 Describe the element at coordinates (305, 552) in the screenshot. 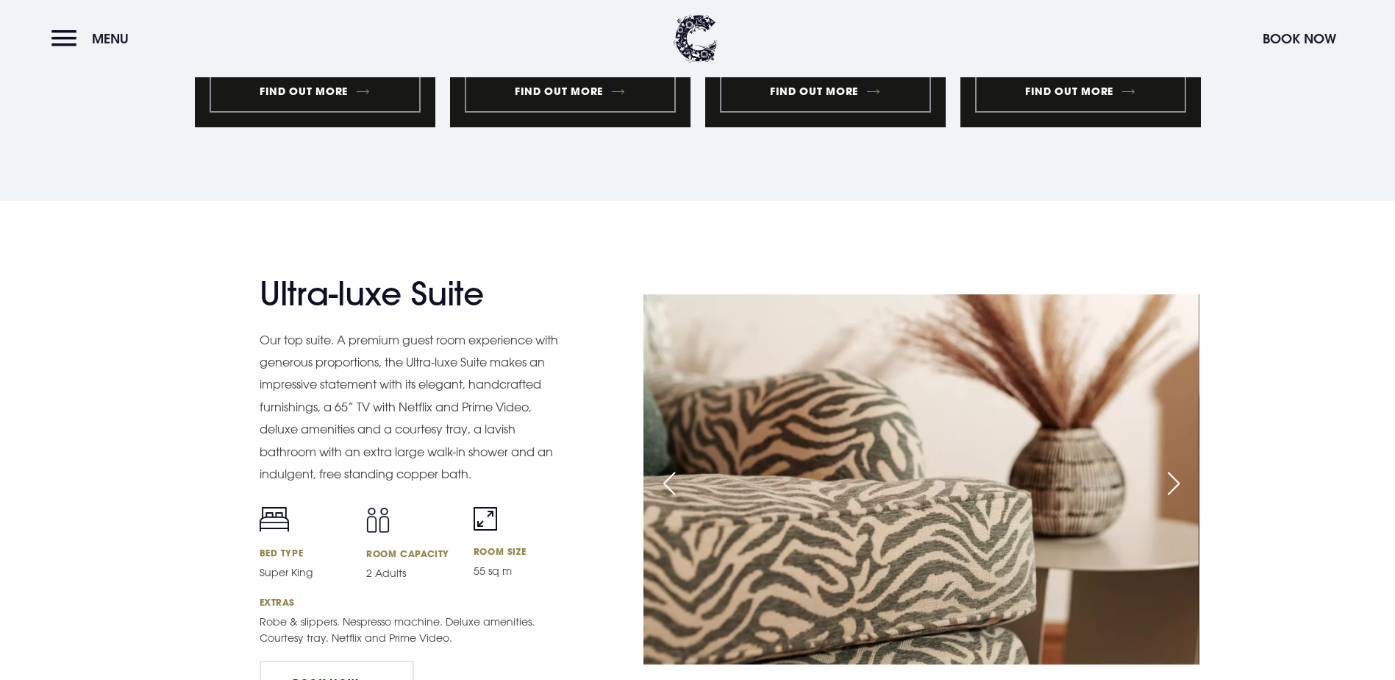

I see `h6: Bed type` at that location.